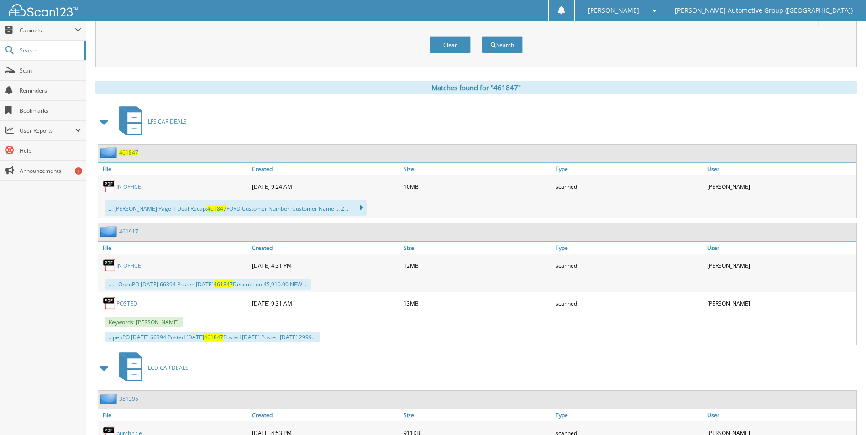 Image resolution: width=866 pixels, height=435 pixels. What do you see at coordinates (477, 187) in the screenshot?
I see `div: 10MB` at bounding box center [477, 187].